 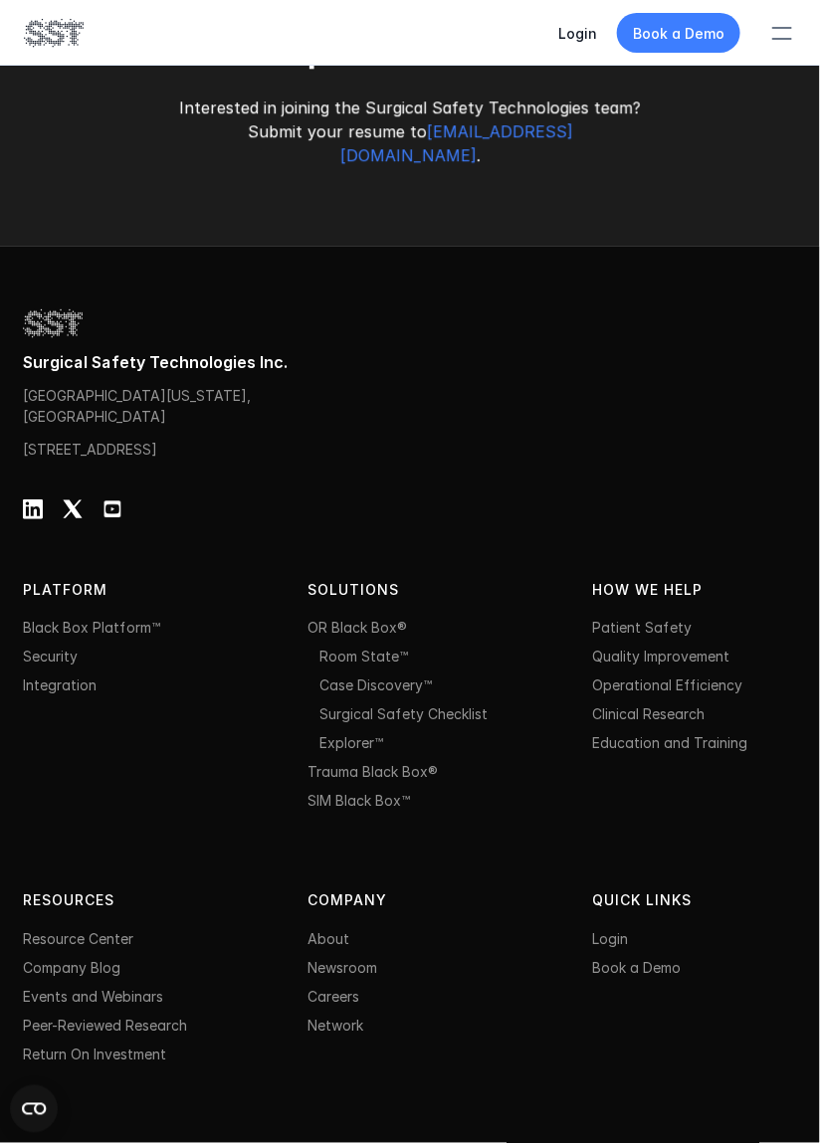 What do you see at coordinates (50, 656) in the screenshot?
I see `a: Security` at bounding box center [50, 656].